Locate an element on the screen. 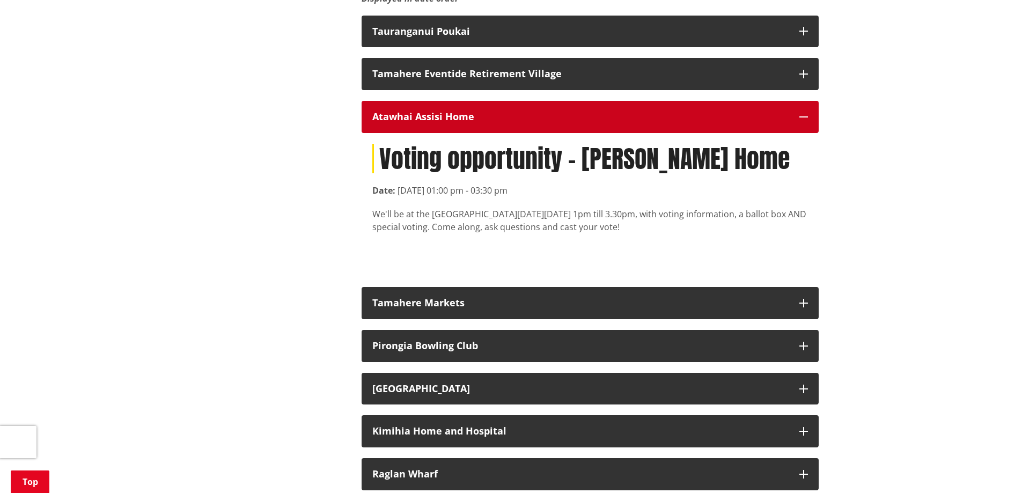 This screenshot has height=493, width=1022. button: Pirongia Bowling Club is located at coordinates (590, 346).